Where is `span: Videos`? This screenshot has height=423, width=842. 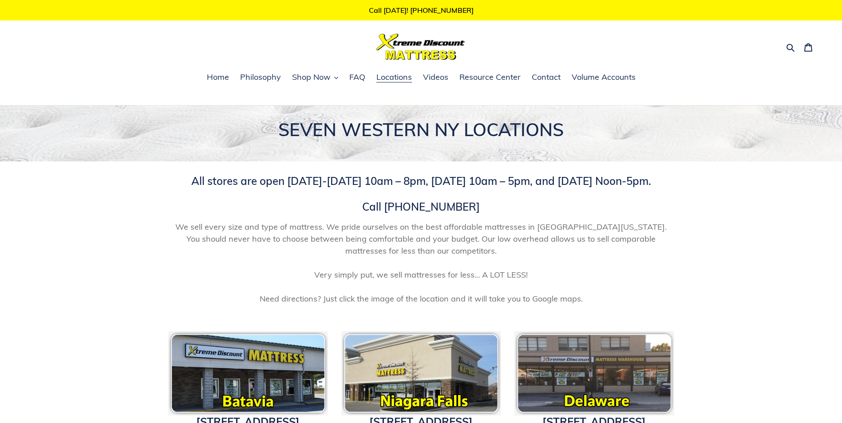
span: Videos is located at coordinates (435, 77).